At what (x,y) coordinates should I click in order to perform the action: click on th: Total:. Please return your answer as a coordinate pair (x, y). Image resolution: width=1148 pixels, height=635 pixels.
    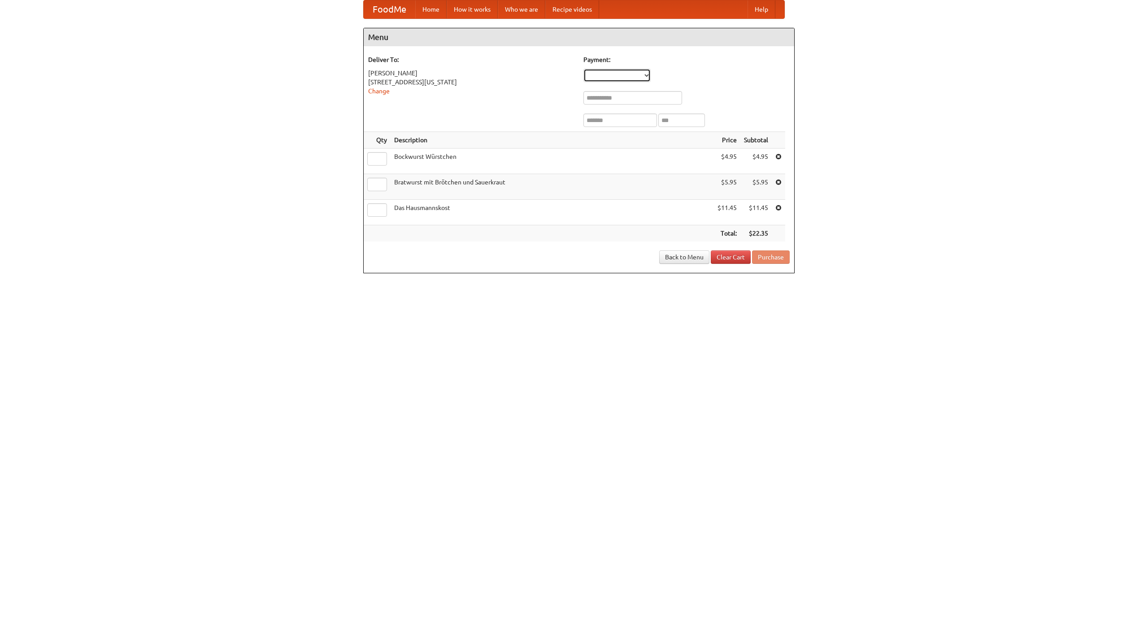
    Looking at the image, I should click on (727, 233).